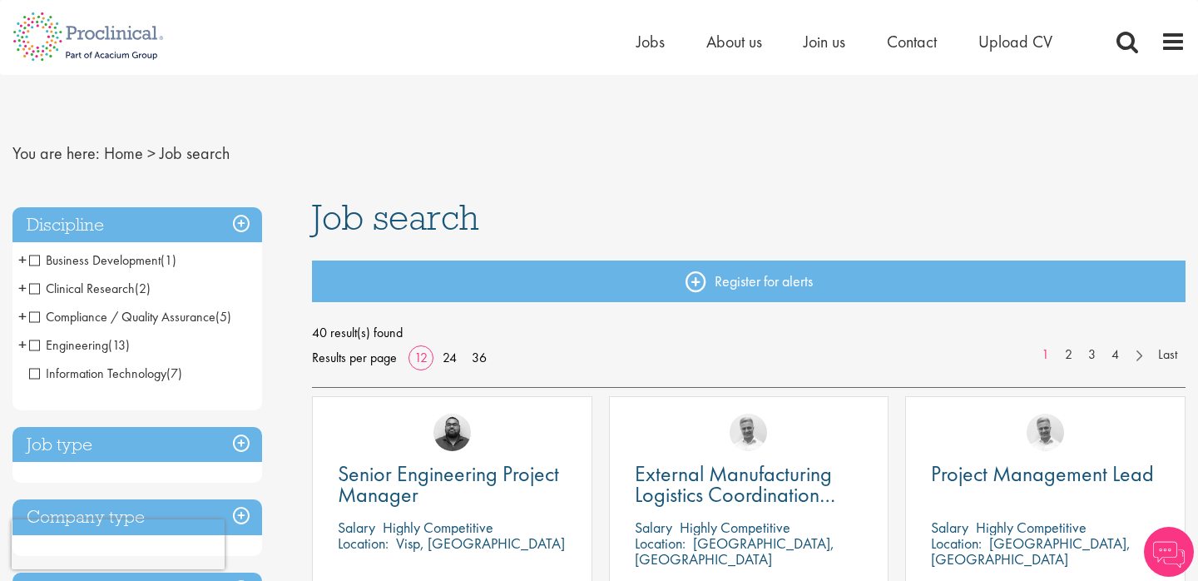  What do you see at coordinates (223, 316) in the screenshot?
I see `span: (5)` at bounding box center [223, 316].